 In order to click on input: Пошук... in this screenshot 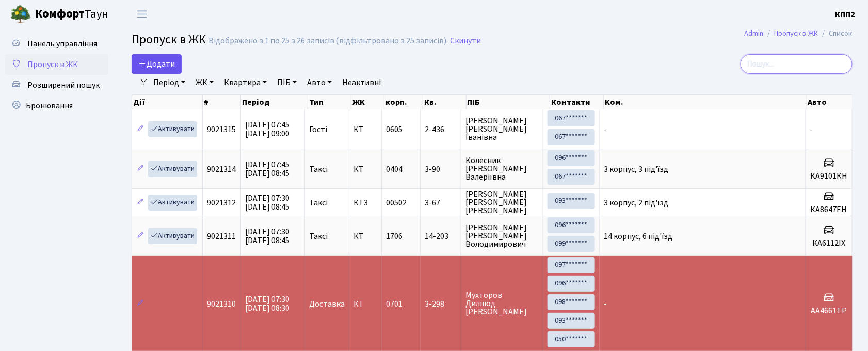, I will do `click(796, 64)`.